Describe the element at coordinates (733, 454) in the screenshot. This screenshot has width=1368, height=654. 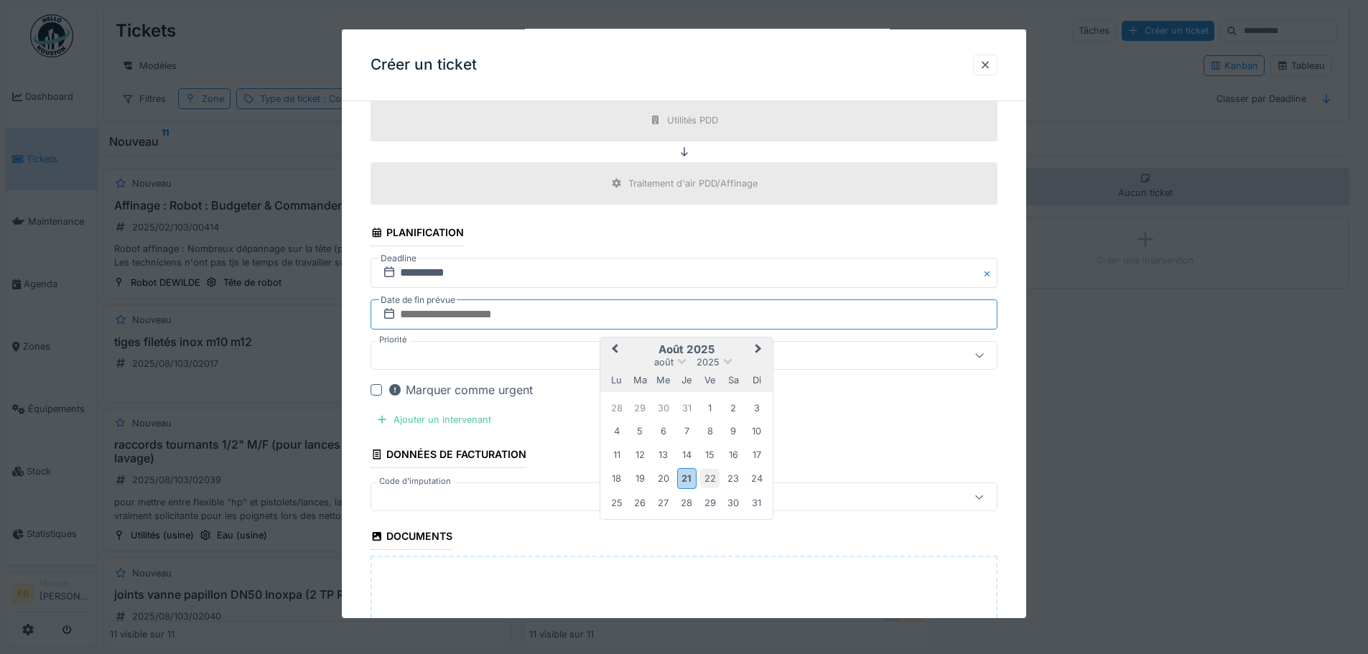
I see `div: Choose samedi 16 août 2025` at that location.